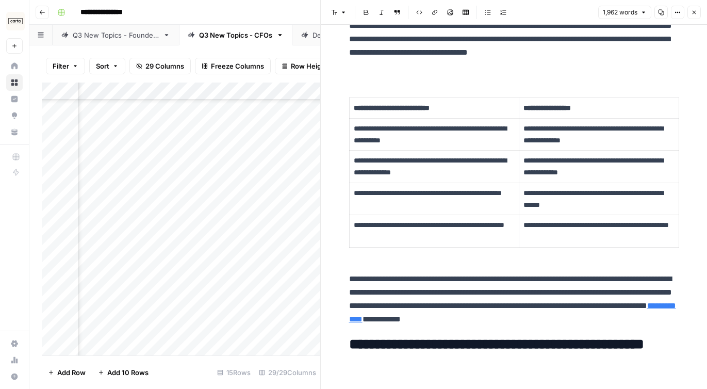 The image size is (707, 389). I want to click on a: Opportunities, so click(14, 116).